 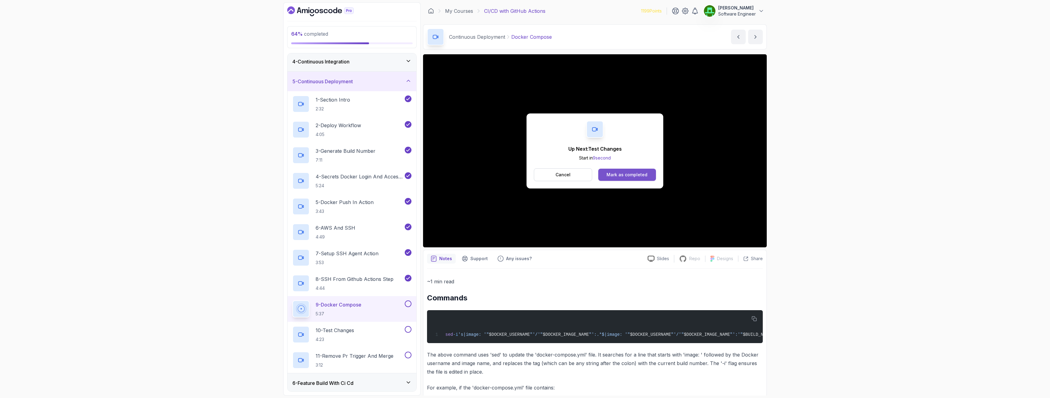 What do you see at coordinates (352, 309) in the screenshot?
I see `button: 9-Docker Compose5:37` at bounding box center [352, 309].